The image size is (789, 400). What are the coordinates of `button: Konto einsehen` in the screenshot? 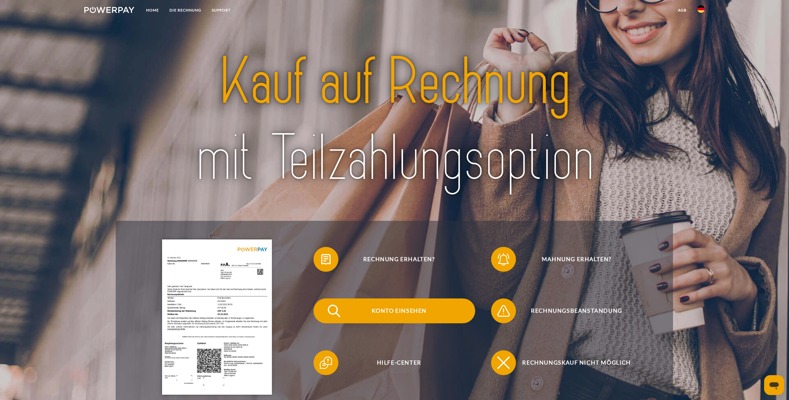 It's located at (394, 311).